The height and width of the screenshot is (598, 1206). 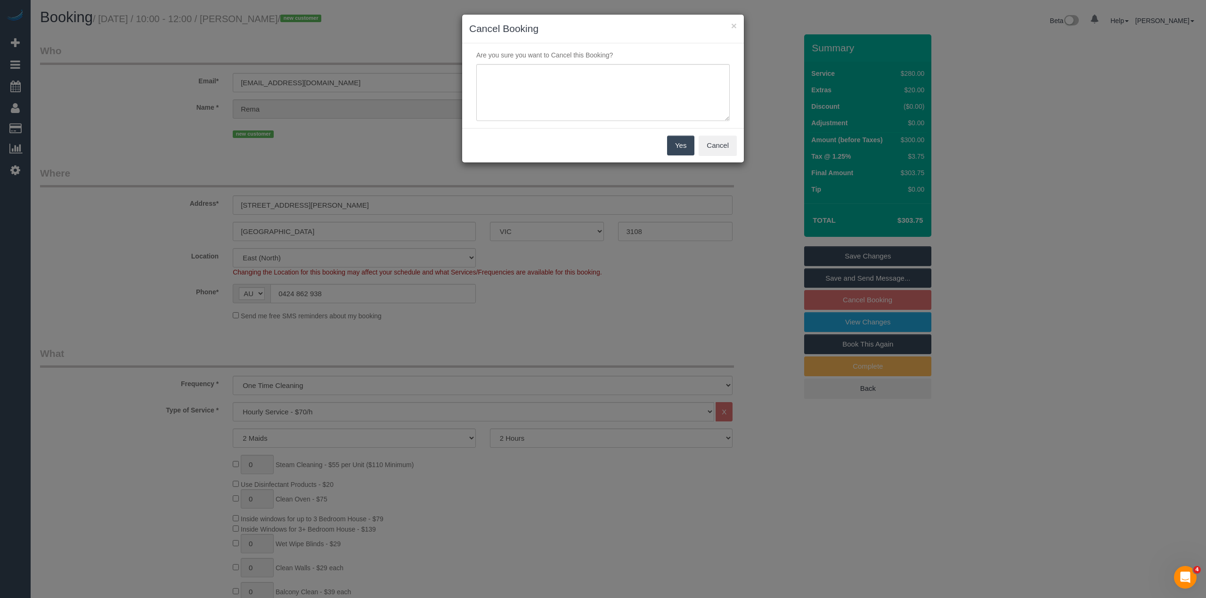 I want to click on span: 4, so click(x=1197, y=570).